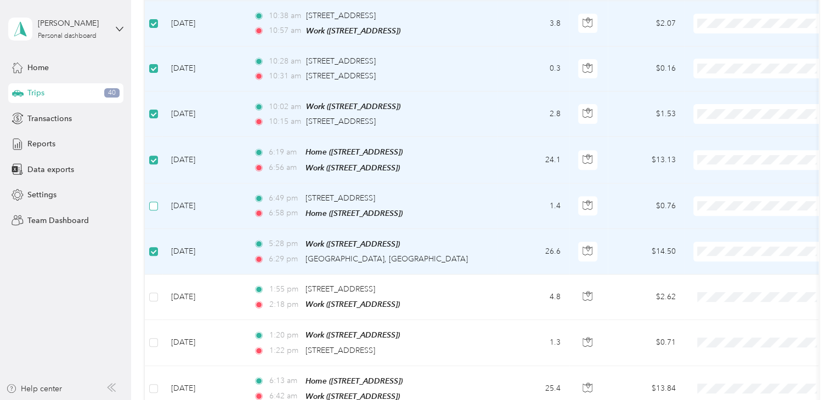 This screenshot has width=837, height=400. What do you see at coordinates (533, 114) in the screenshot?
I see `td: 2.8` at bounding box center [533, 114].